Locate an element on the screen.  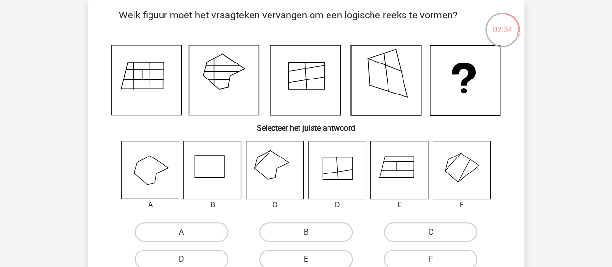
div: D is located at coordinates (337, 205).